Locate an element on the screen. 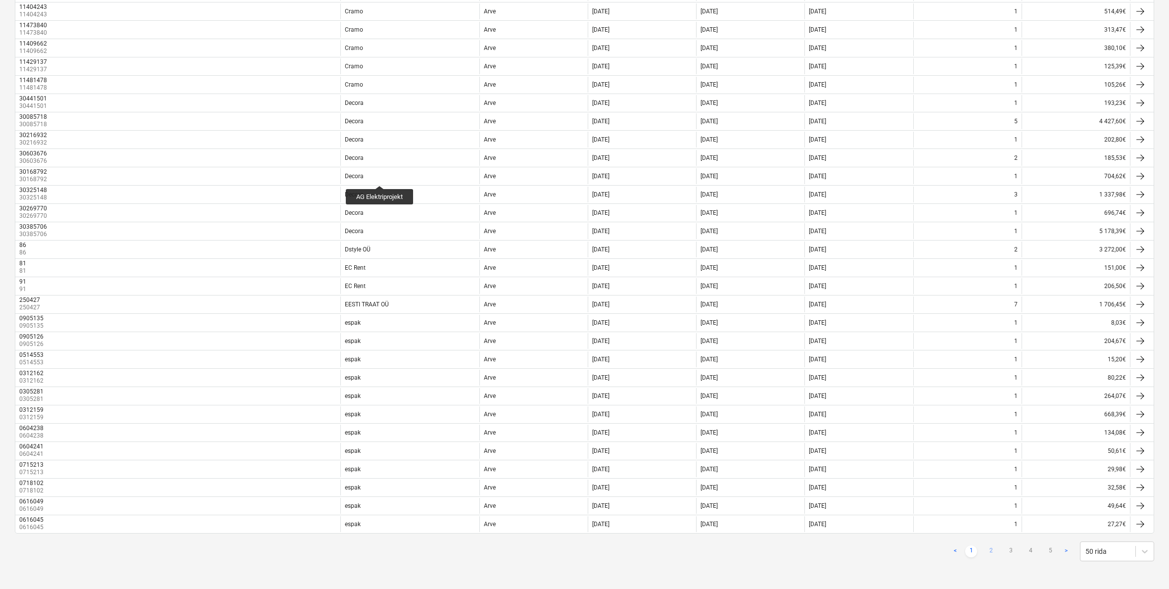 The height and width of the screenshot is (589, 1169). div: 380,10€ is located at coordinates (1076, 48).